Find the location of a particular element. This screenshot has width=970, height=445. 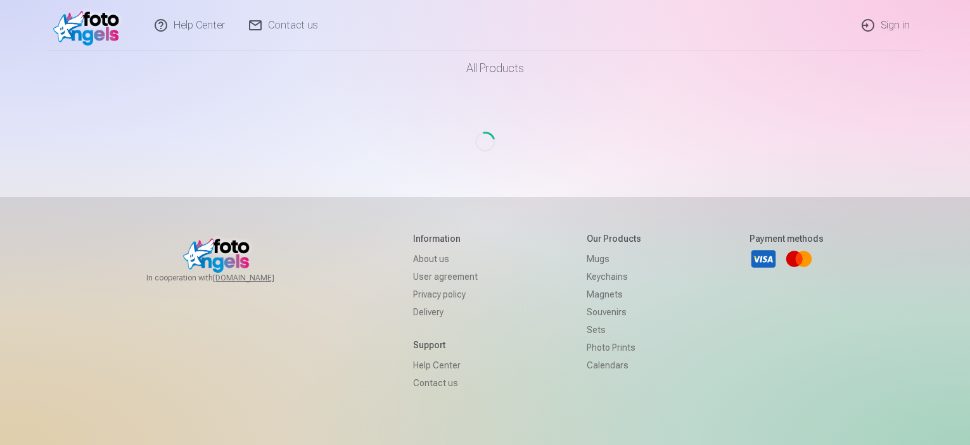

a: User agreement is located at coordinates (445, 277).